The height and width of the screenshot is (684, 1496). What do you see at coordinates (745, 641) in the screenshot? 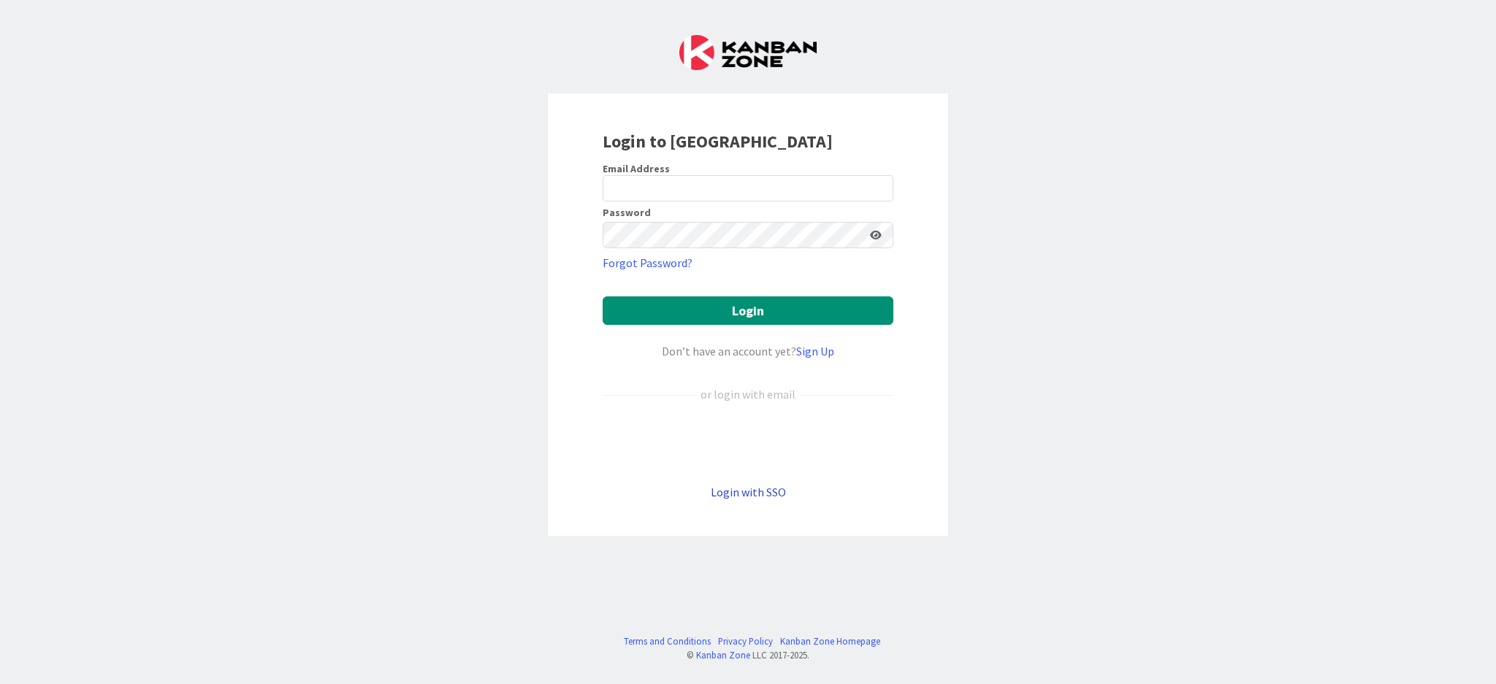
I see `a: Privacy Policy` at bounding box center [745, 641].